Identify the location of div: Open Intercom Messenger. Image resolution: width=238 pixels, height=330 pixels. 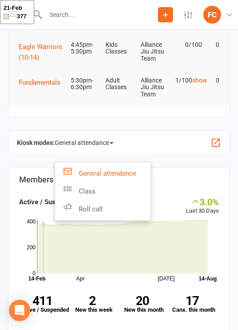
(20, 310).